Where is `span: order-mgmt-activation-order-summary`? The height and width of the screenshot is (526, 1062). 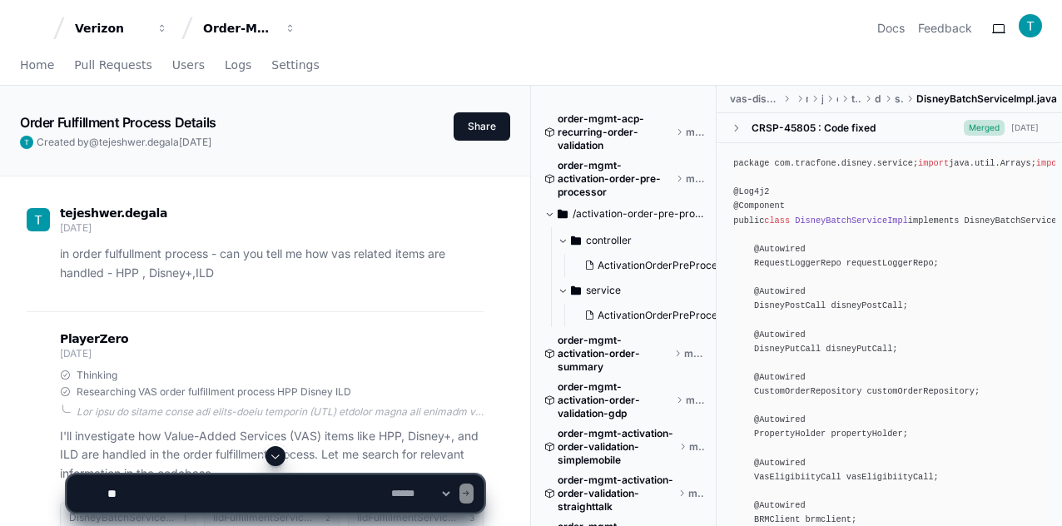 span: order-mgmt-activation-order-summary is located at coordinates (614, 354).